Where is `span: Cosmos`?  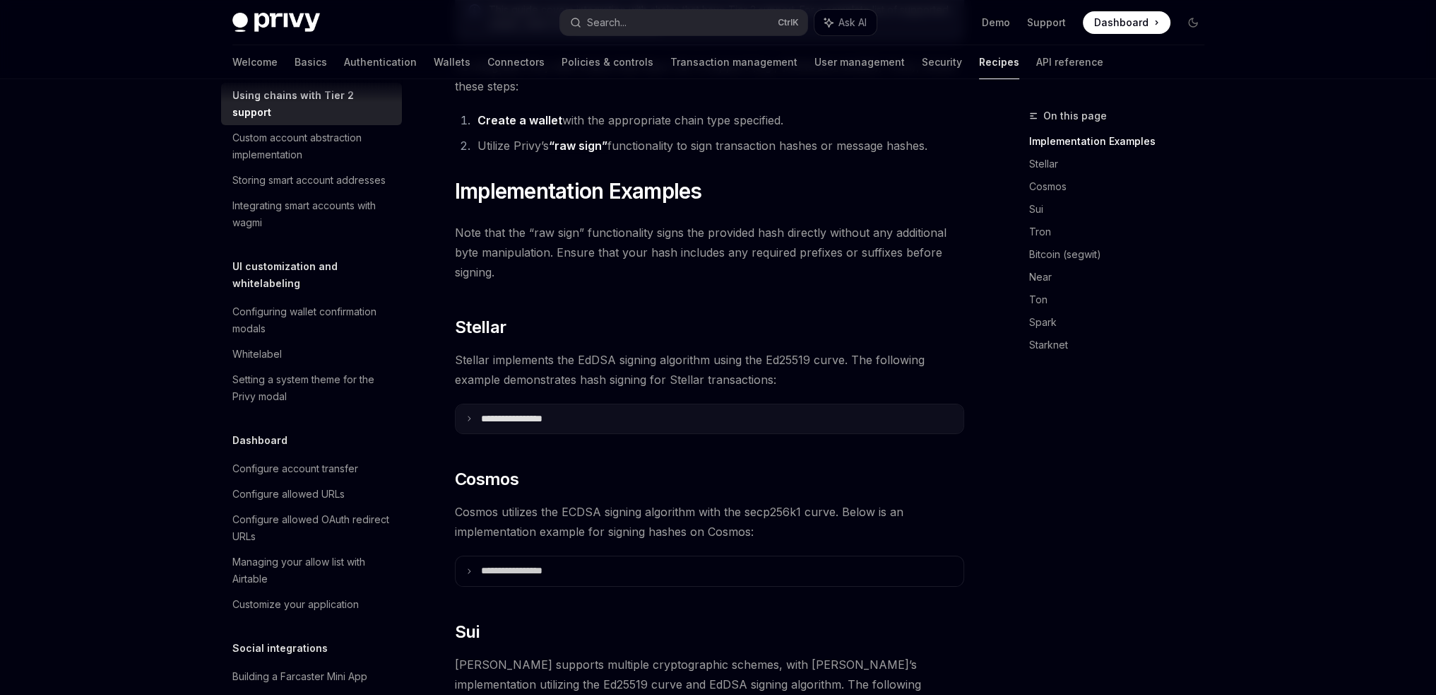 span: Cosmos is located at coordinates (487, 479).